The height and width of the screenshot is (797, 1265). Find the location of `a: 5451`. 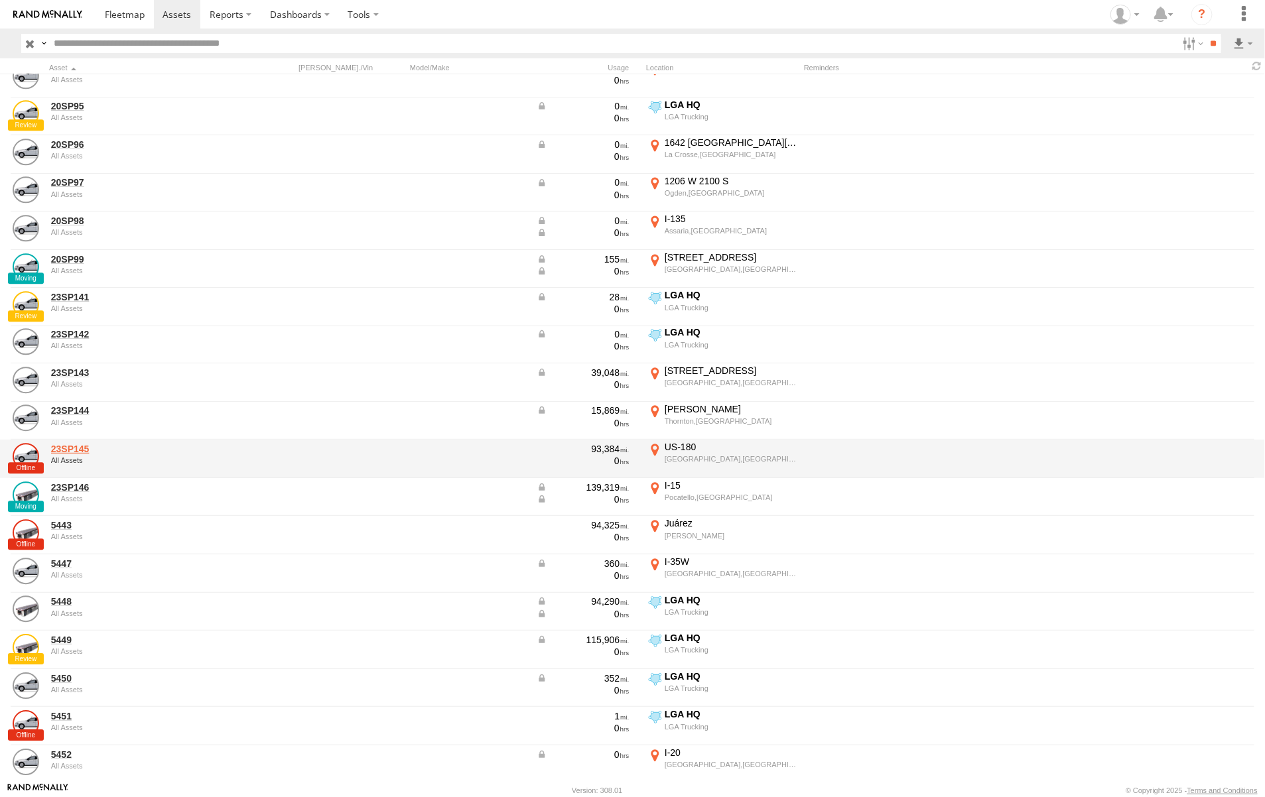

a: 5451 is located at coordinates (142, 717).